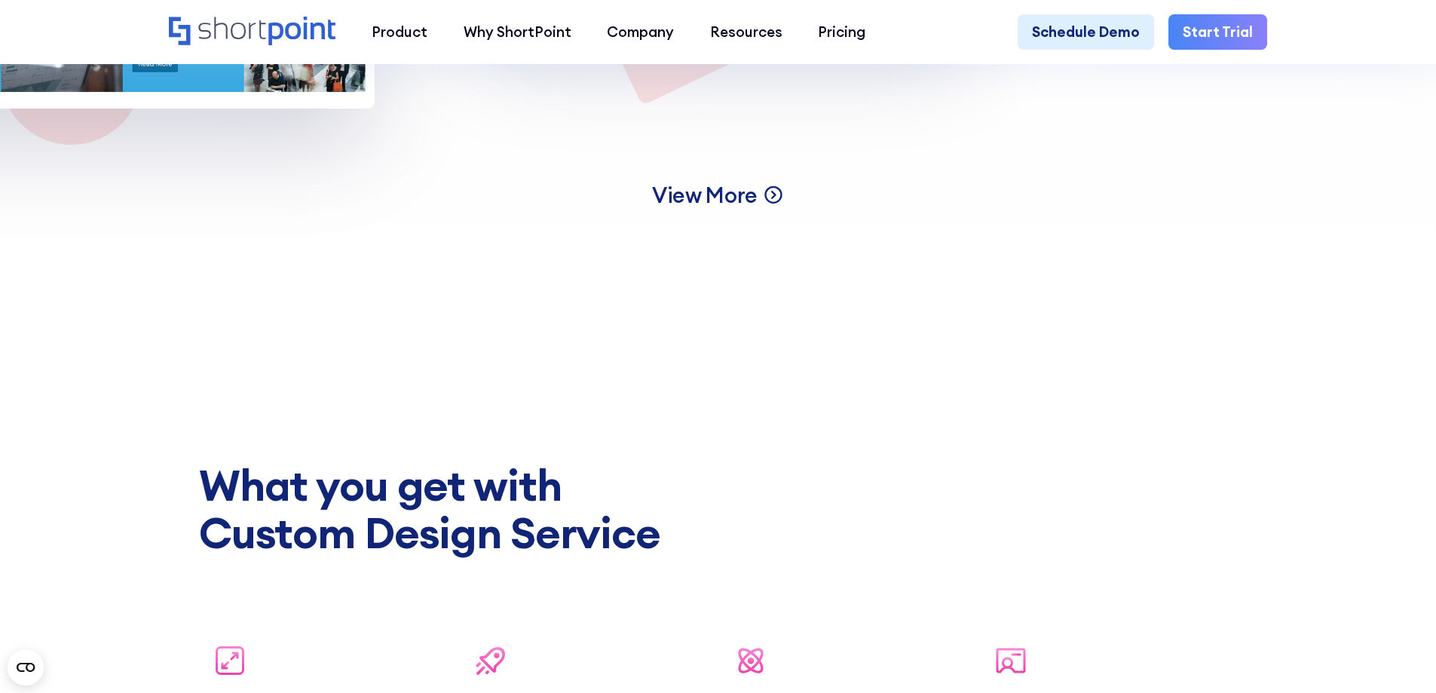 The height and width of the screenshot is (693, 1436). What do you see at coordinates (26, 667) in the screenshot?
I see `button: Open CMP widget` at bounding box center [26, 667].